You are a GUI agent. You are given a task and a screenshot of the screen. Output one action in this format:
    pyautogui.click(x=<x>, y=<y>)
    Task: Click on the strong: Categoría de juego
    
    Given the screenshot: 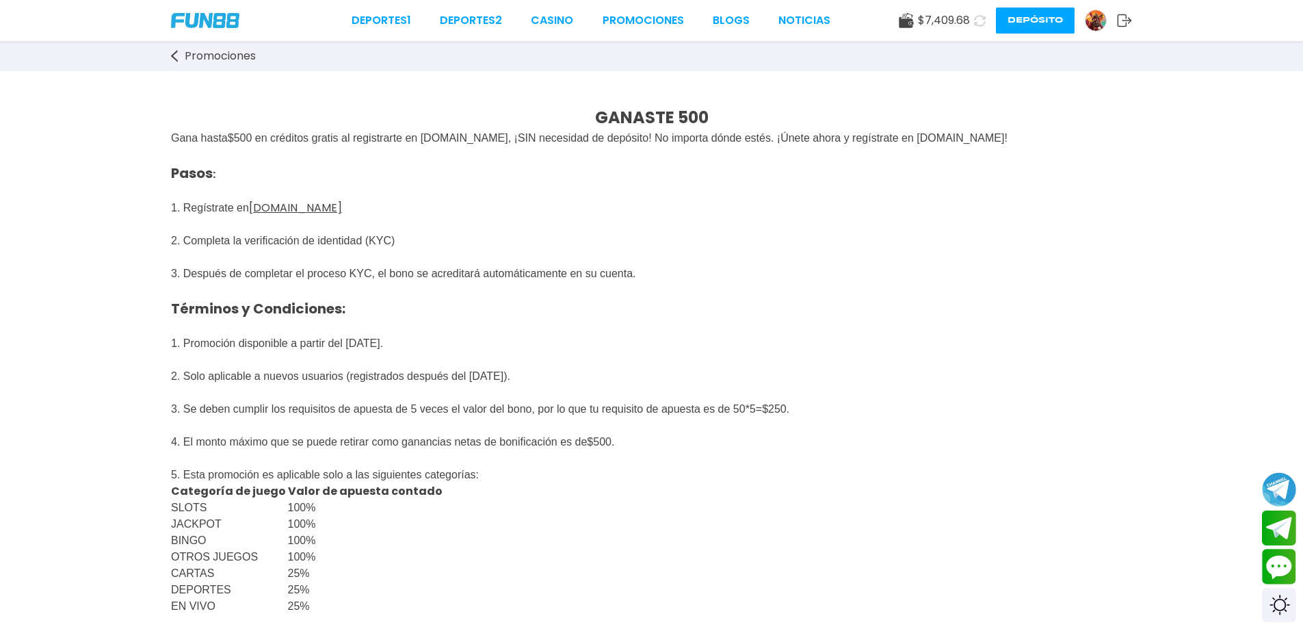 What is the action you would take?
    pyautogui.click(x=229, y=491)
    